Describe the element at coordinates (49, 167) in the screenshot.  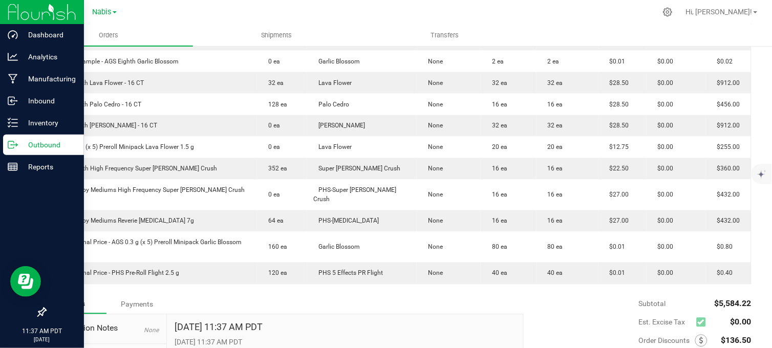
I see `p: Reports` at that location.